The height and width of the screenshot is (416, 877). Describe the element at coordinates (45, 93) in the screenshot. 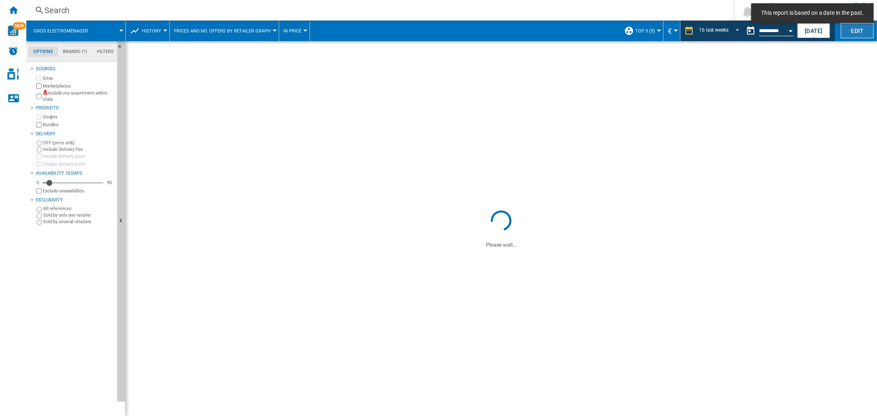

I see `img: mysite-not-bg-18x18.png` at that location.